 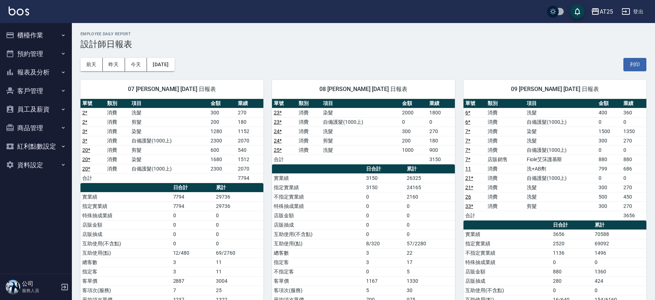 What do you see at coordinates (620, 243) in the screenshot?
I see `td: 69092` at bounding box center [620, 243].